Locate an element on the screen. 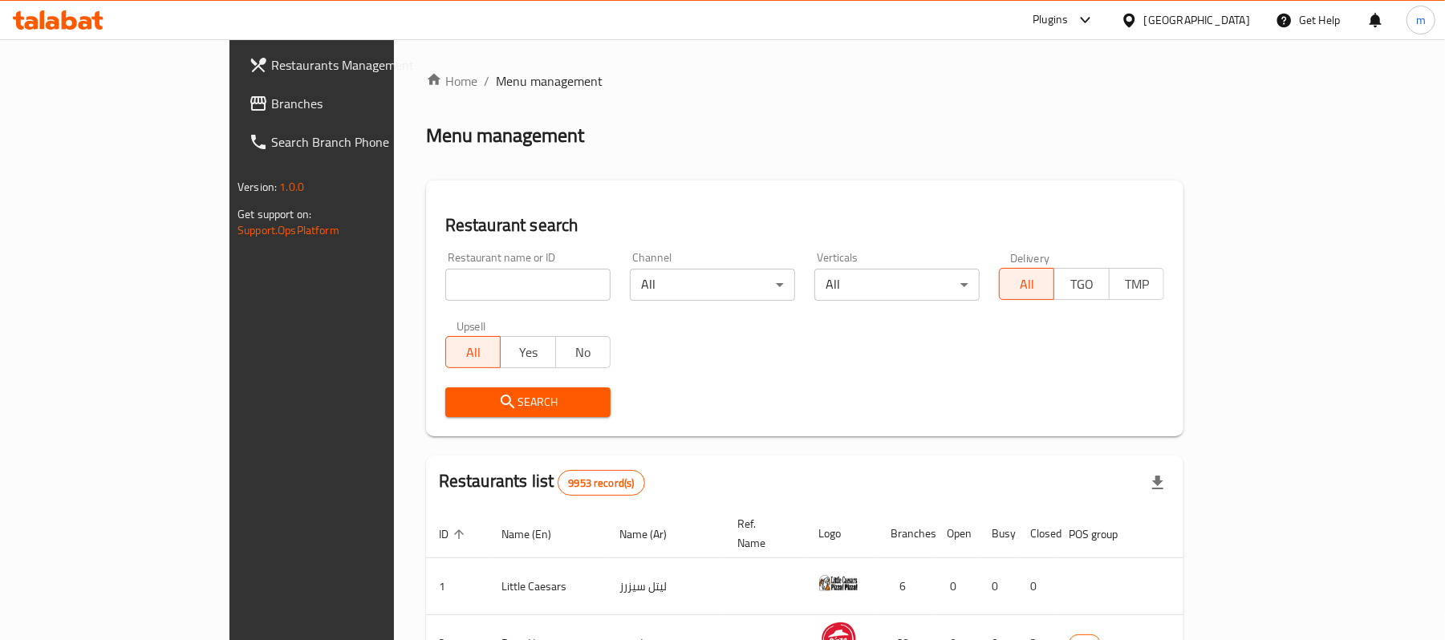 The height and width of the screenshot is (640, 1445). h2: Restaurants list is located at coordinates (541, 482).